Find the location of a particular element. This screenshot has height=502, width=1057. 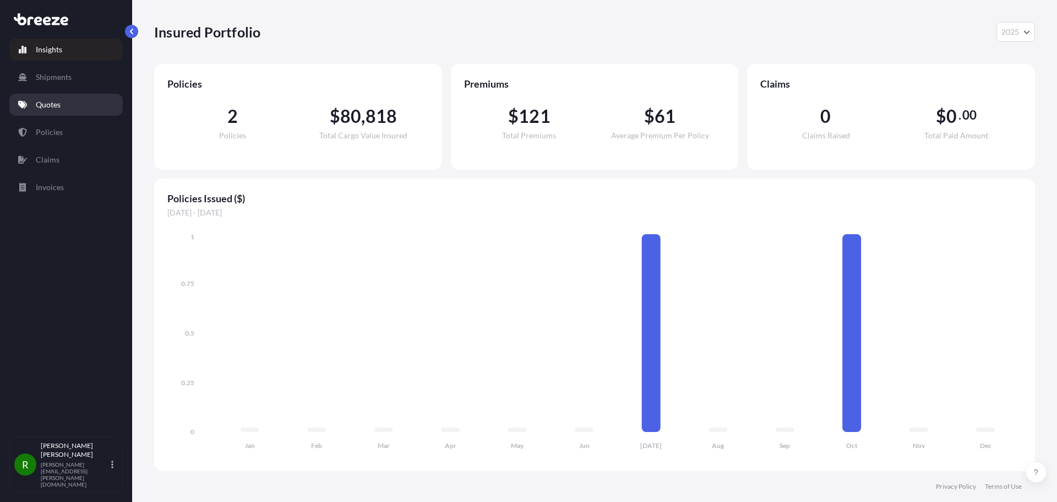

p: Privacy Policy is located at coordinates (956, 486).